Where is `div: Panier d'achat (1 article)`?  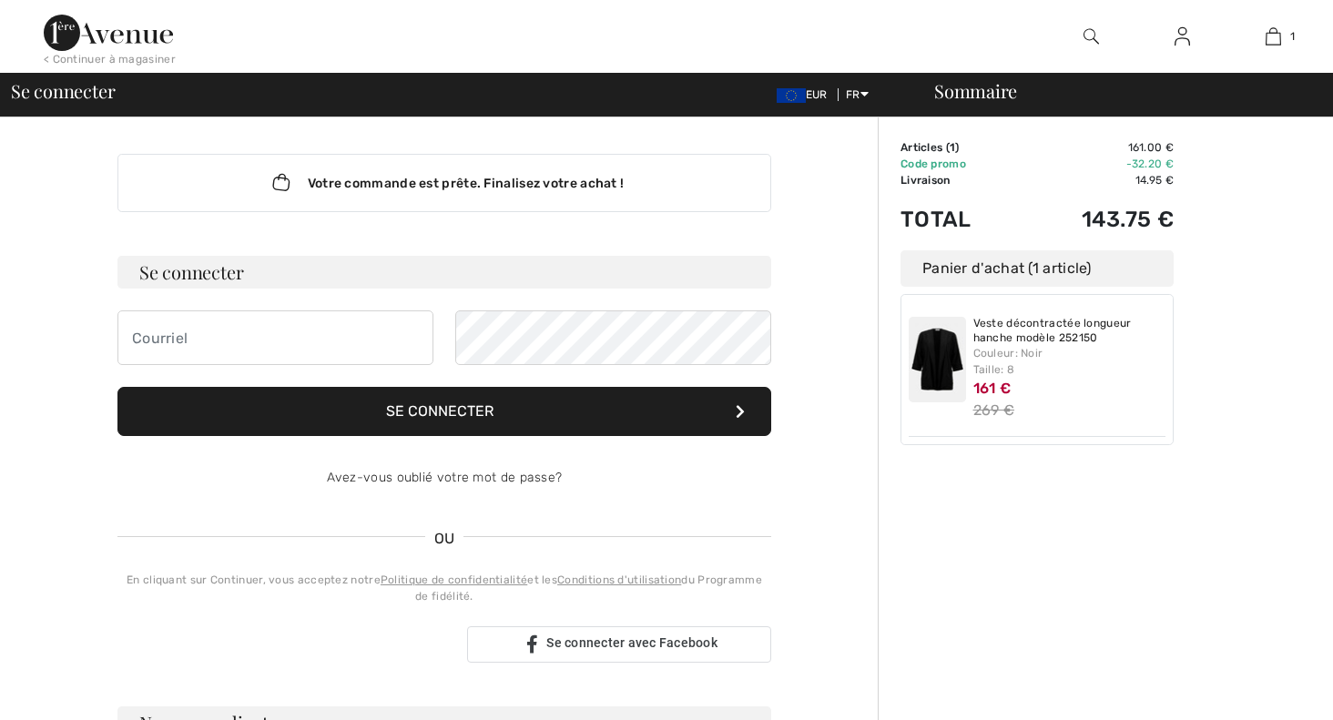
div: Panier d'achat (1 article) is located at coordinates (1037, 269).